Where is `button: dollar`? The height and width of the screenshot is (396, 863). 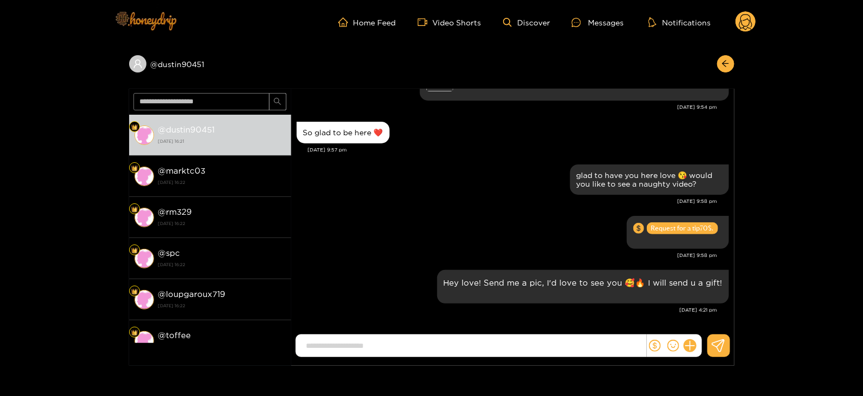 button: dollar is located at coordinates (655, 345).